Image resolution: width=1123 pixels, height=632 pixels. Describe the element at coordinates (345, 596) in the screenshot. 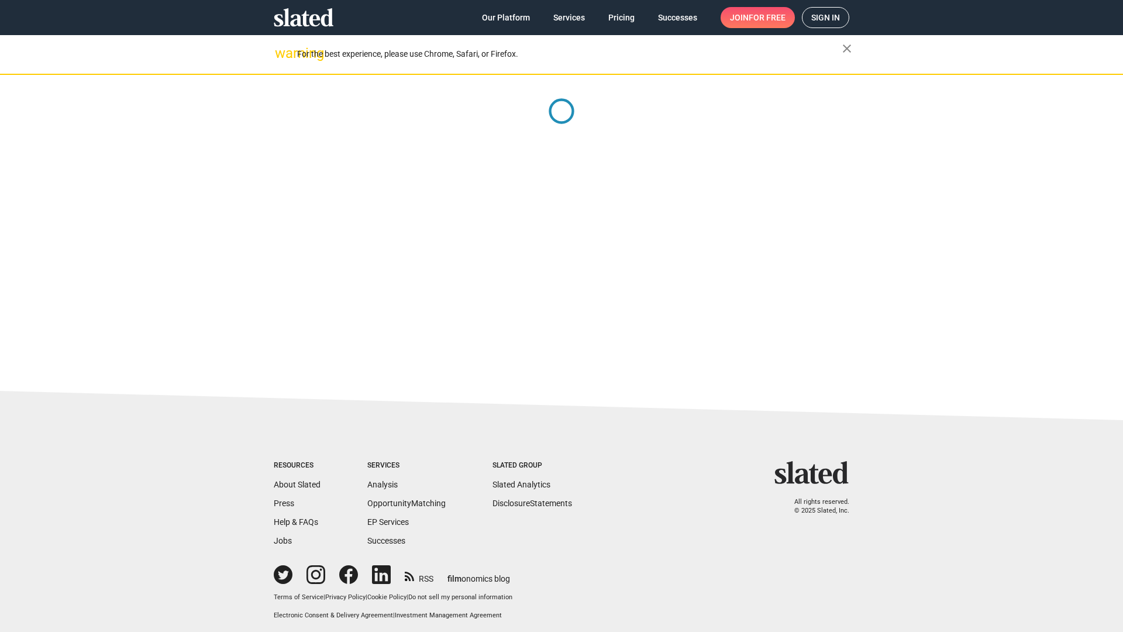

I see `a: Privacy Policy` at that location.